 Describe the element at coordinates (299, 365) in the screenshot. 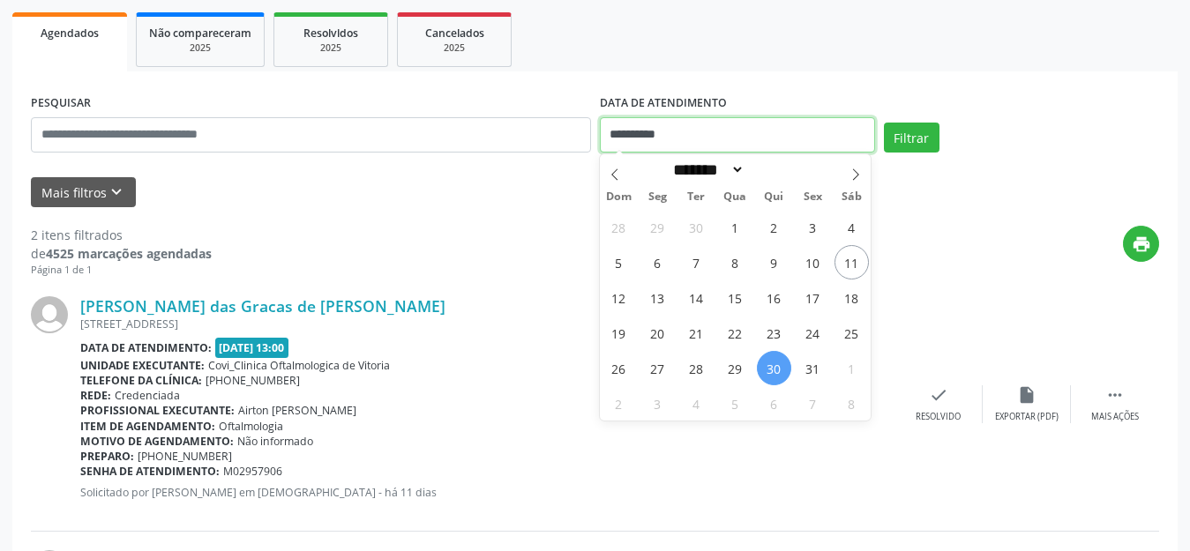

I see `span: Covi_Clinica Oftalmologica de Vitoria` at that location.